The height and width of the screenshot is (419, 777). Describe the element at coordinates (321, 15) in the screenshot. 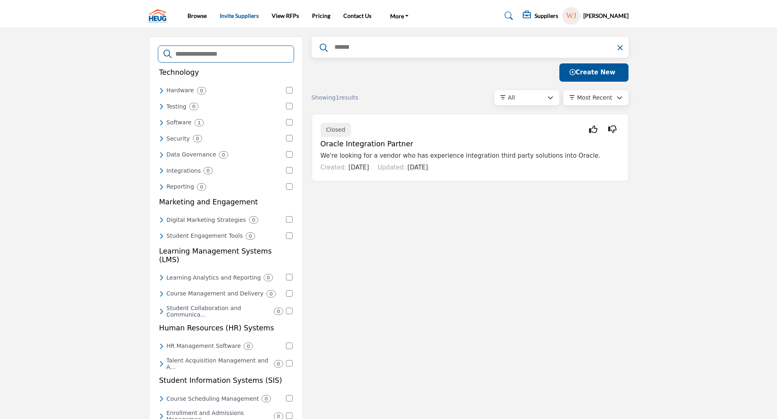

I see `a: Pricing` at that location.